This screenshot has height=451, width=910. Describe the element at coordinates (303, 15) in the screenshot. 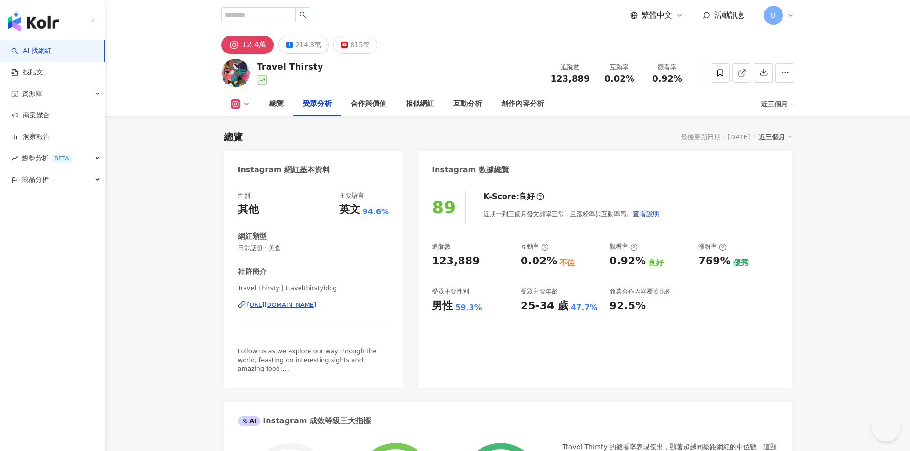

I see `span: search` at that location.